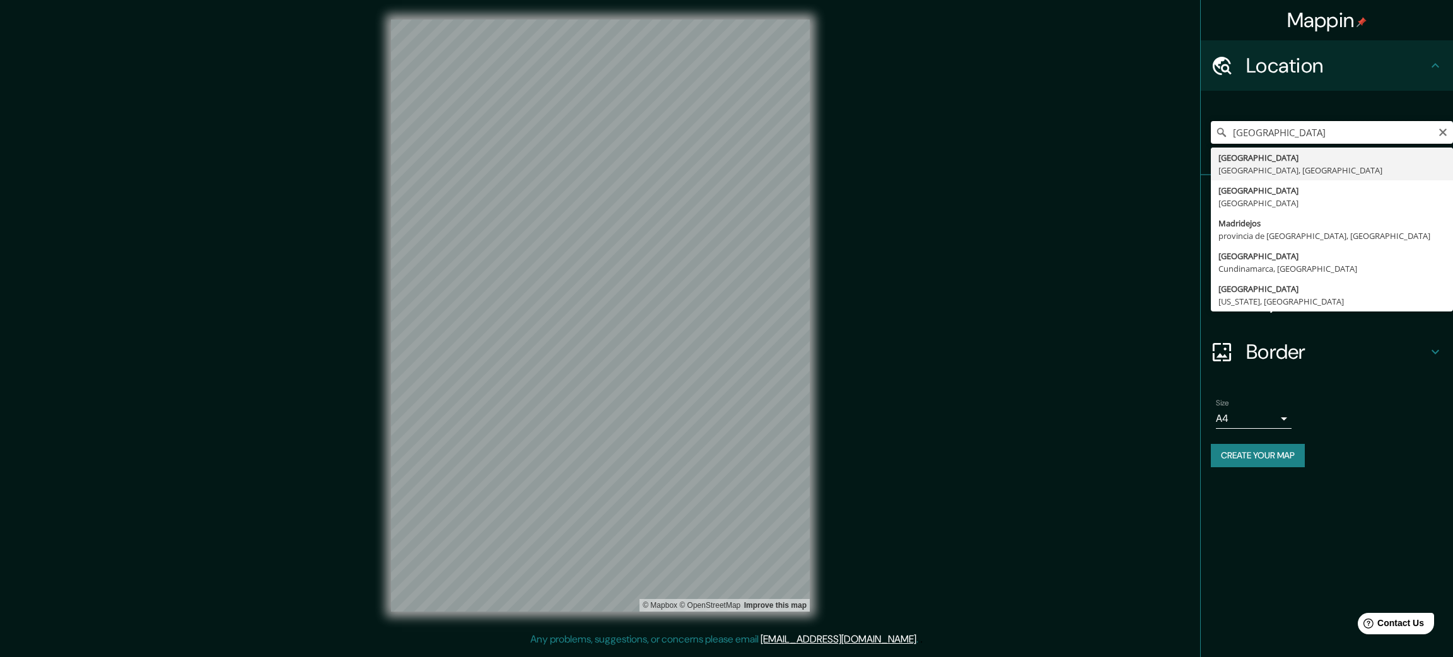 Image resolution: width=1453 pixels, height=657 pixels. I want to click on h4: Border, so click(1337, 352).